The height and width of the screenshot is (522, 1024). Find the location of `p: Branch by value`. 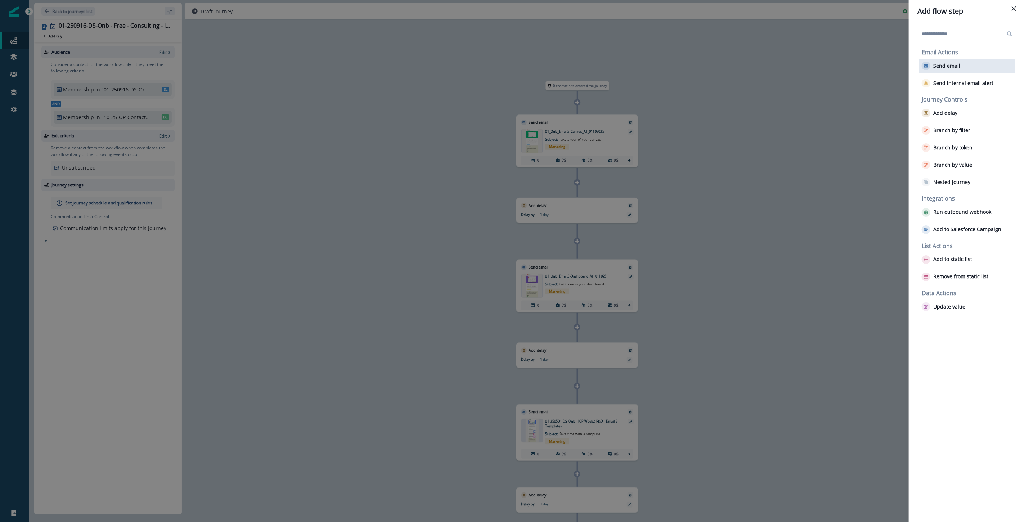

p: Branch by value is located at coordinates (953, 165).